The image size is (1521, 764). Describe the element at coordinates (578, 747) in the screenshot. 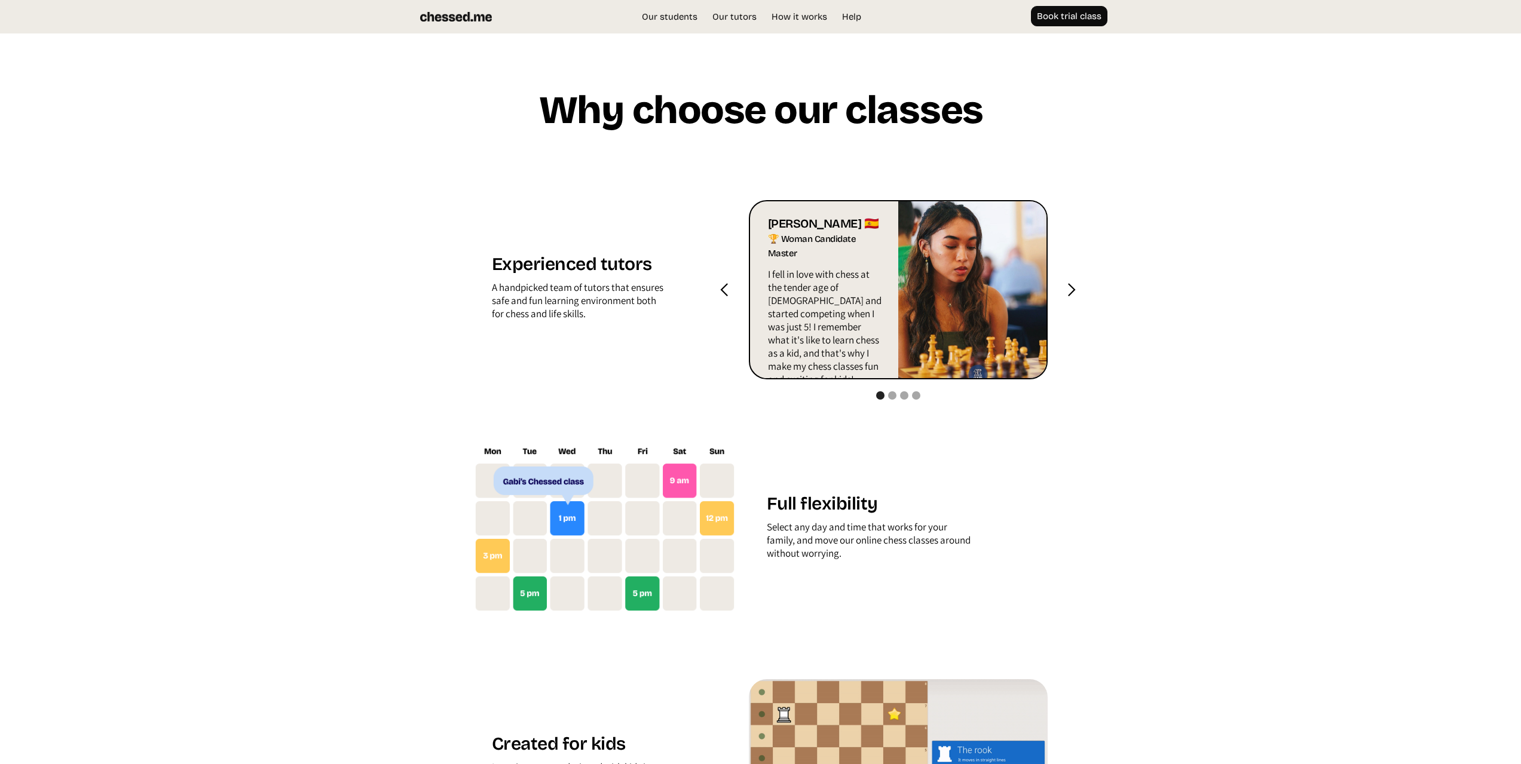

I see `h1: Created for kids` at that location.